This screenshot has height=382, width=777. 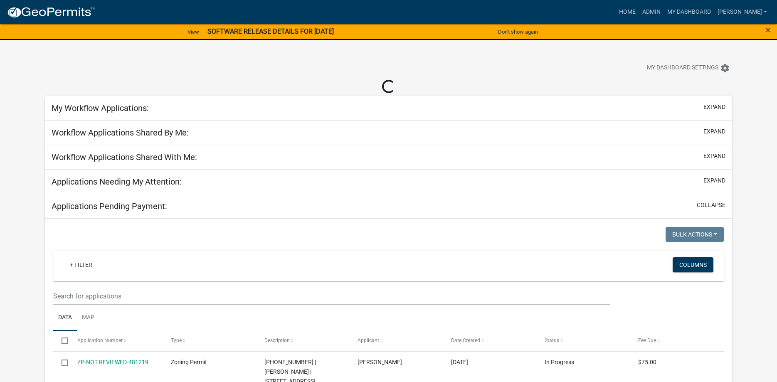 I want to click on a: Admin, so click(x=651, y=12).